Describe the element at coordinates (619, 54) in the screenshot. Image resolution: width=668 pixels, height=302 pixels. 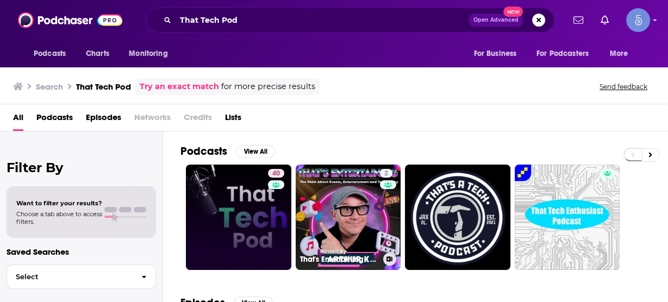
I see `span: More` at that location.